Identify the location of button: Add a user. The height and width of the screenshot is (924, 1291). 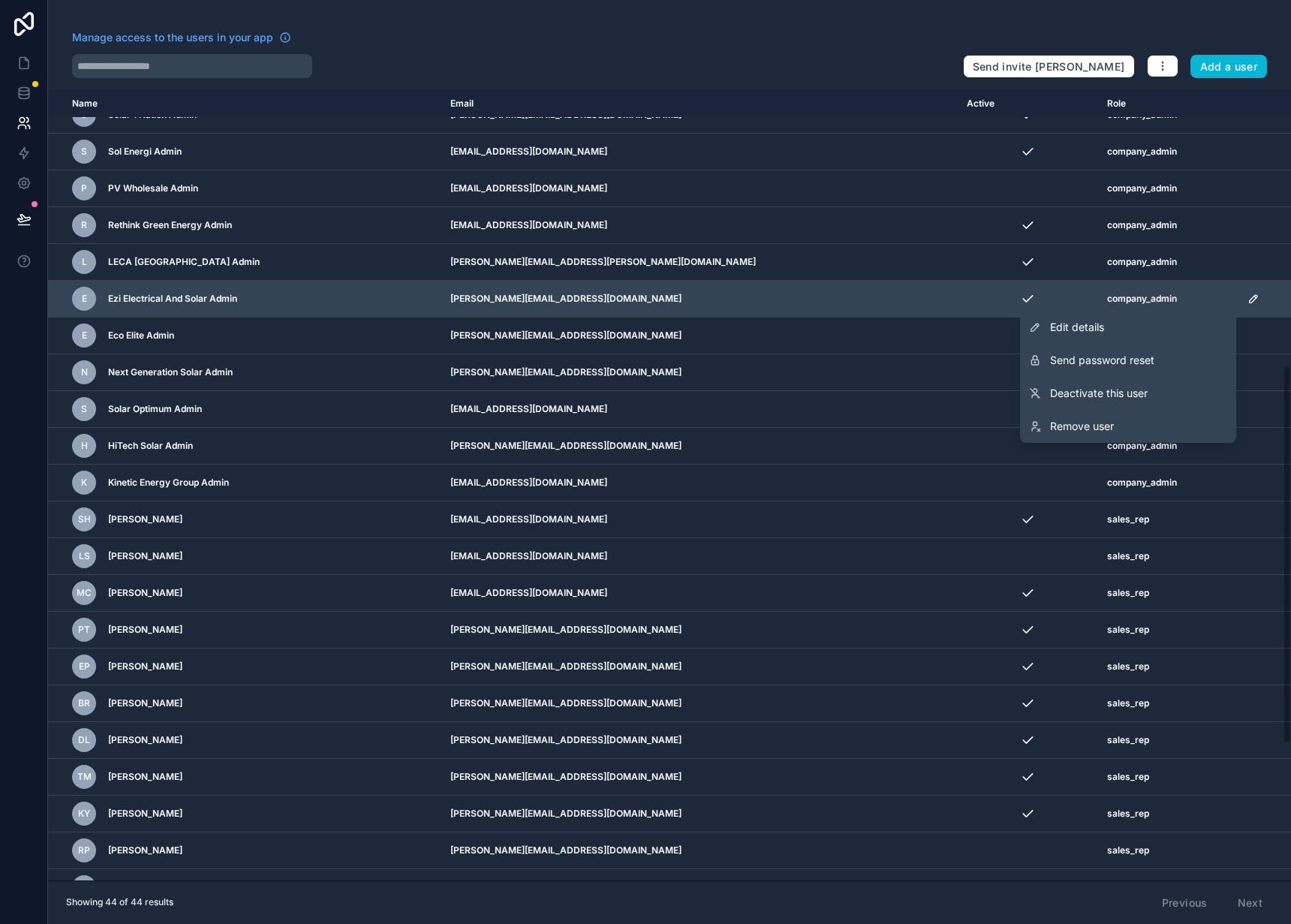
(1229, 67).